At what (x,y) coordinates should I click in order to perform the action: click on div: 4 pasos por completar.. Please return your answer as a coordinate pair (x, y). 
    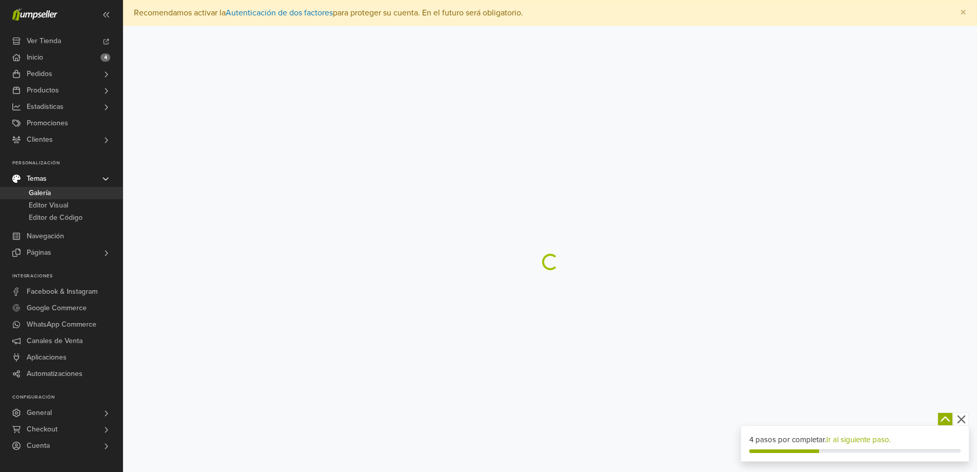
    Looking at the image, I should click on (855, 439).